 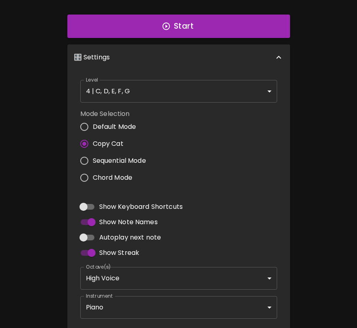 What do you see at coordinates (179, 307) in the screenshot?
I see `div: Piano` at bounding box center [179, 307].